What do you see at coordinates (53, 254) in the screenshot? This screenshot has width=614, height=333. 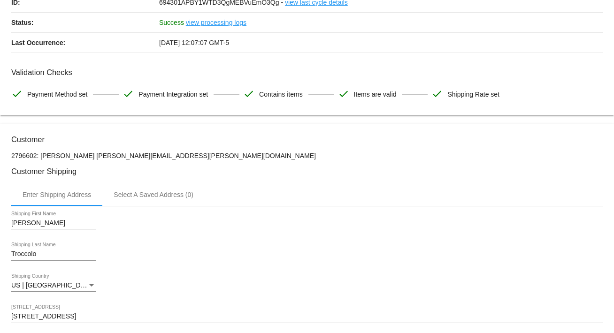 I see `input: Shipping Last Name` at bounding box center [53, 254].